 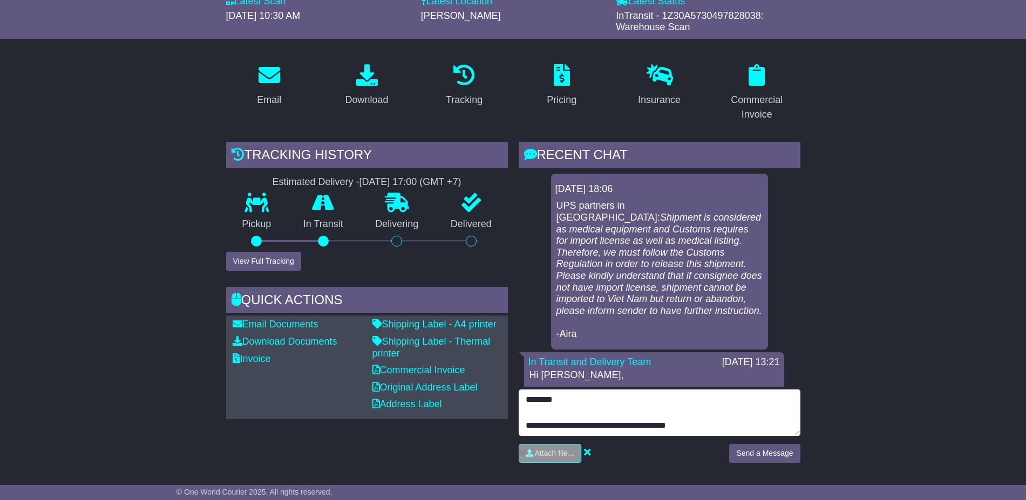 I want to click on button: View Full Tracking, so click(x=263, y=261).